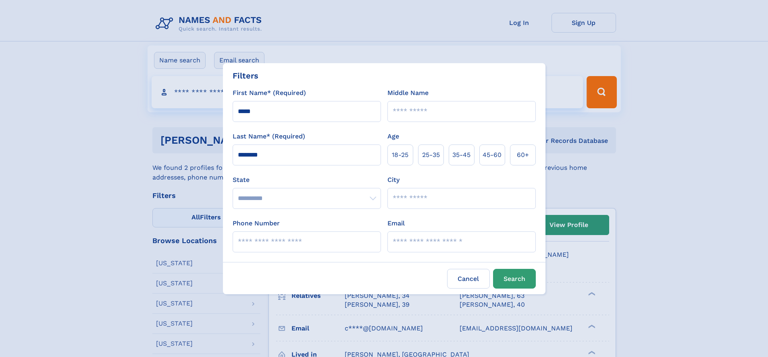 The width and height of the screenshot is (768, 357). I want to click on label: Cancel, so click(468, 279).